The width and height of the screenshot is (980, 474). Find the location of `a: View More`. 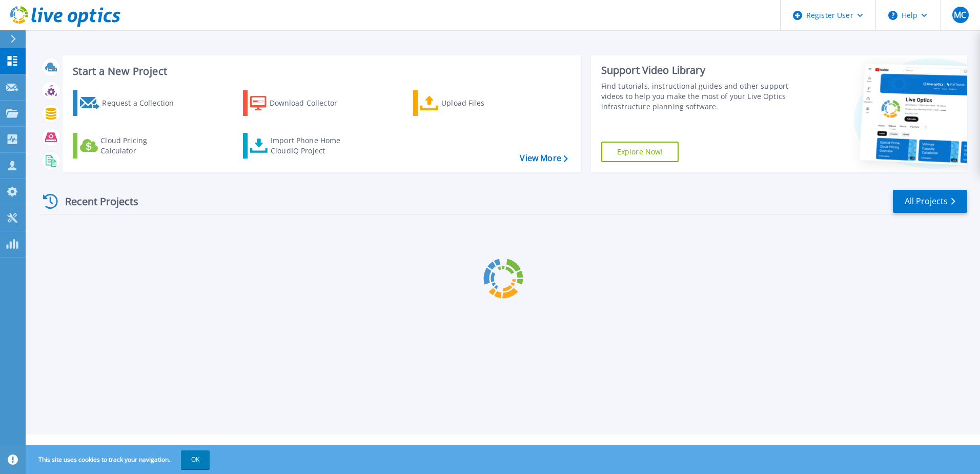

a: View More is located at coordinates (543, 158).